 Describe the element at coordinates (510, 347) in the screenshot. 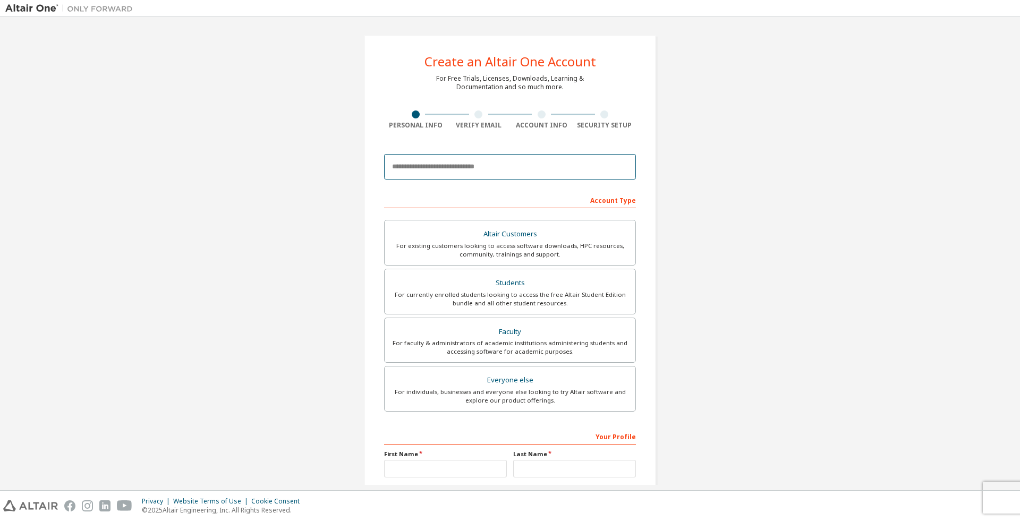

I see `div: For faculty & administrators of academic institutions administering students and accessing softwa...` at that location.